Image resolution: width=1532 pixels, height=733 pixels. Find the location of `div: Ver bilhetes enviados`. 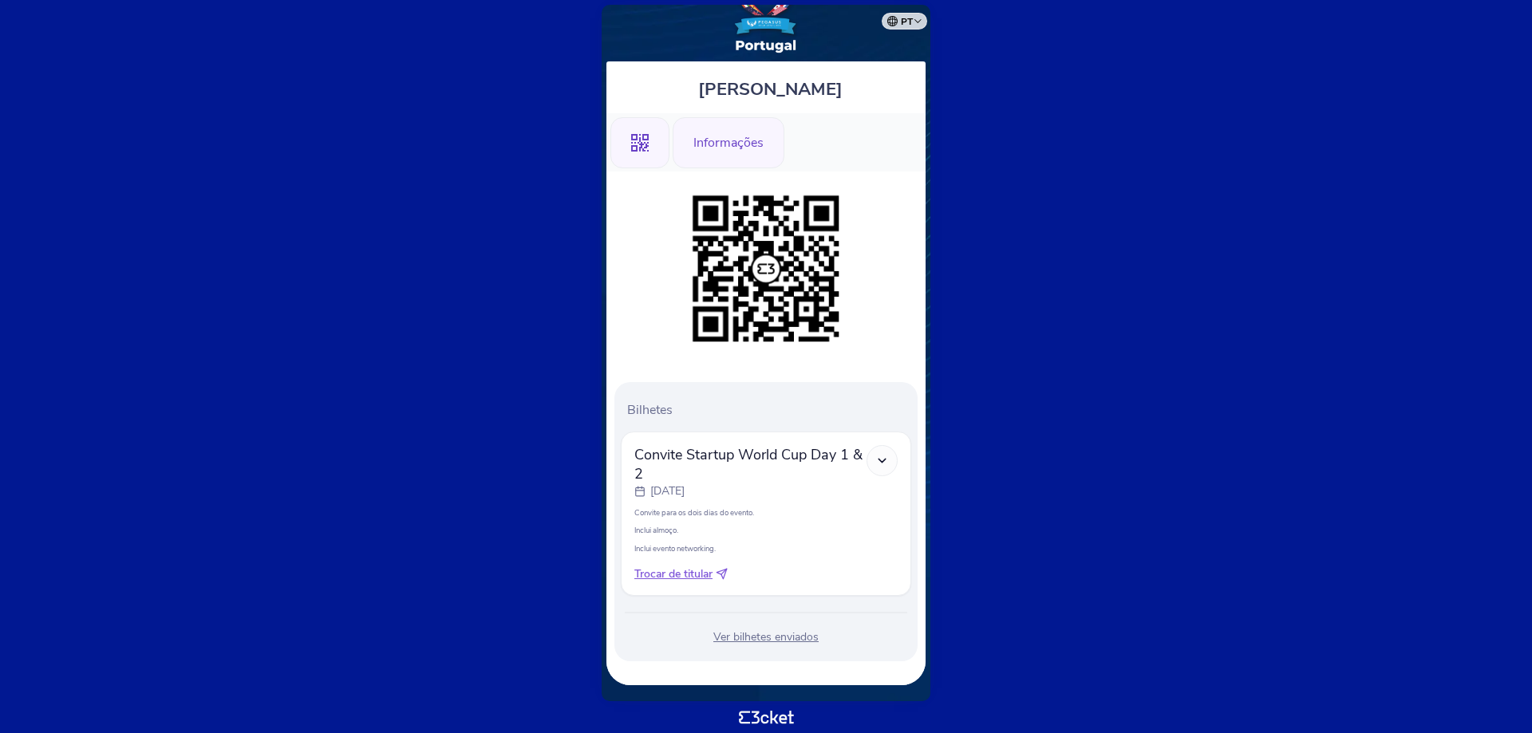

div: Ver bilhetes enviados is located at coordinates (766, 638).